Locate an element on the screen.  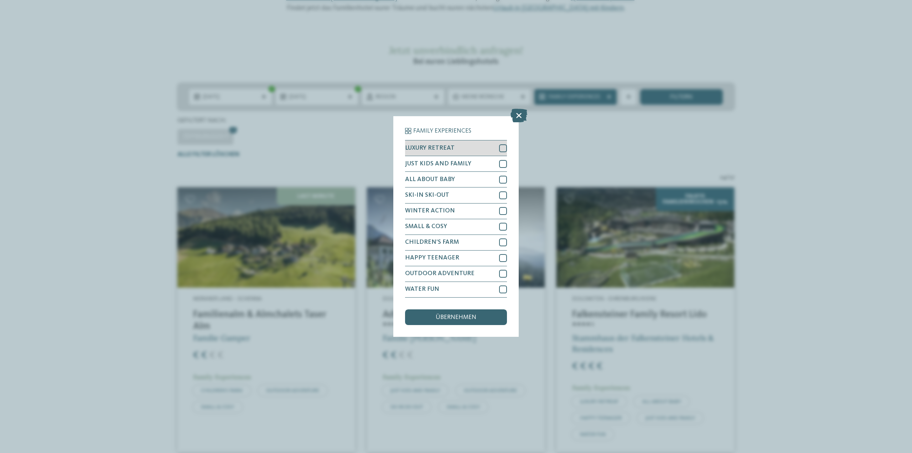
span: JUST KIDS AND FAMILY is located at coordinates (438, 164).